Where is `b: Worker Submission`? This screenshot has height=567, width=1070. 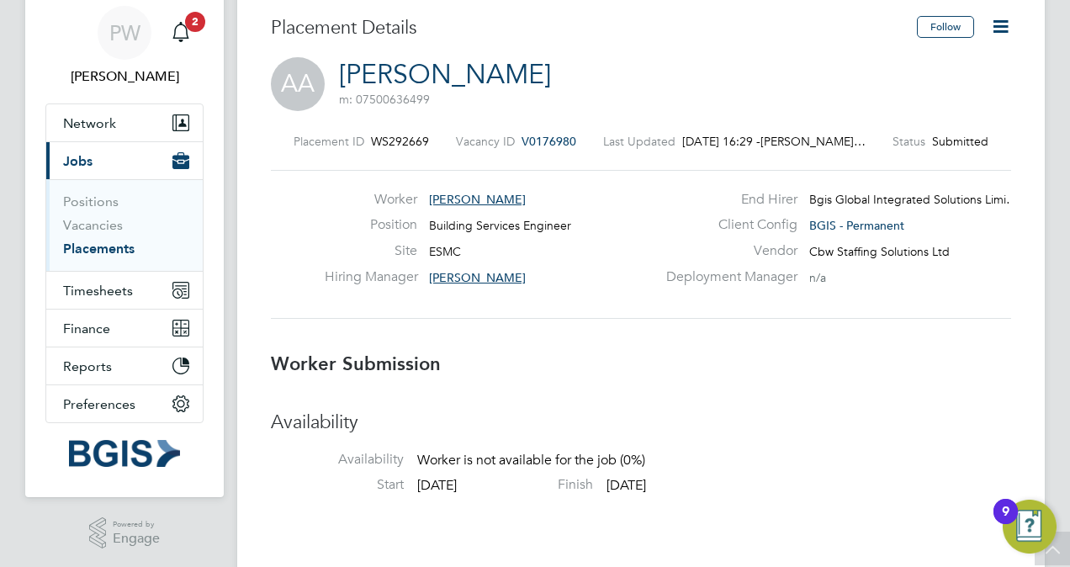
b: Worker Submission is located at coordinates (356, 363).